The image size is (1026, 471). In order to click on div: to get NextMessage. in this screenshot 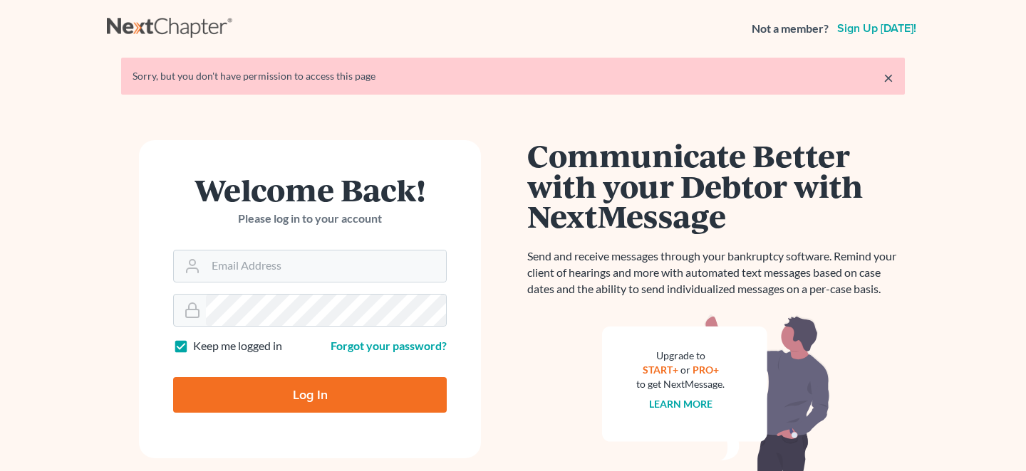, I will do `click(680, 385)`.